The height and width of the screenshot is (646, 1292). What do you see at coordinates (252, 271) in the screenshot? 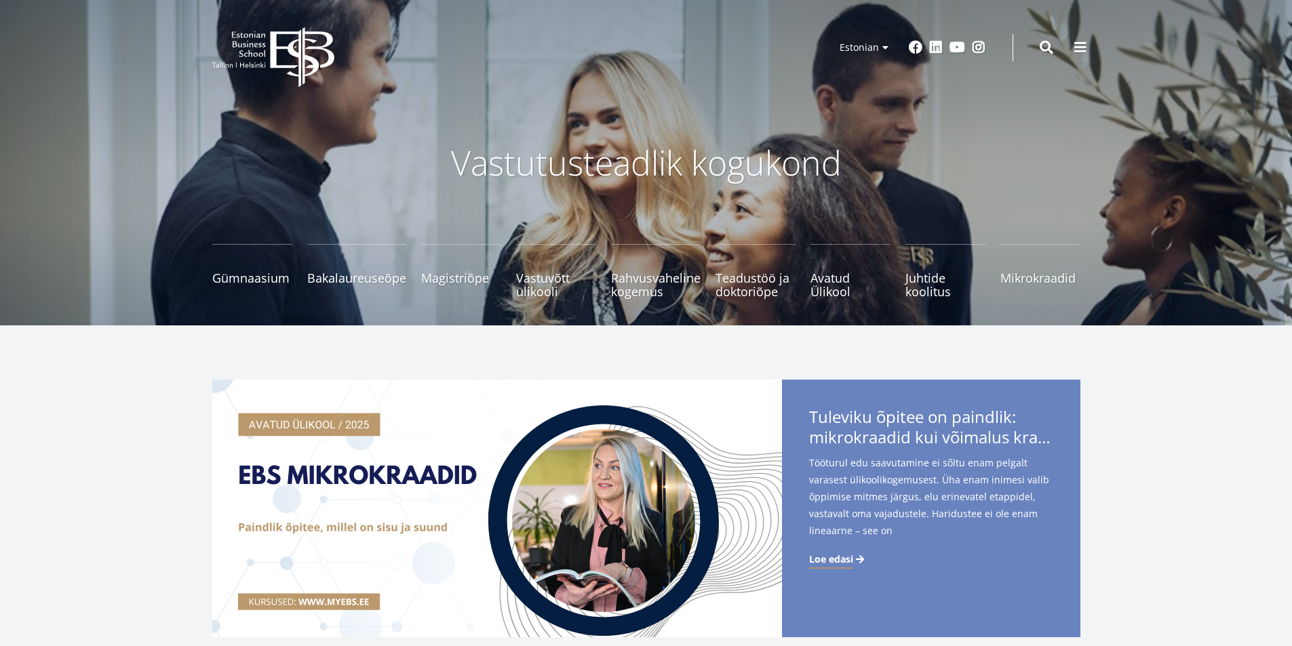
I see `a: Gümnaasium` at bounding box center [252, 271].